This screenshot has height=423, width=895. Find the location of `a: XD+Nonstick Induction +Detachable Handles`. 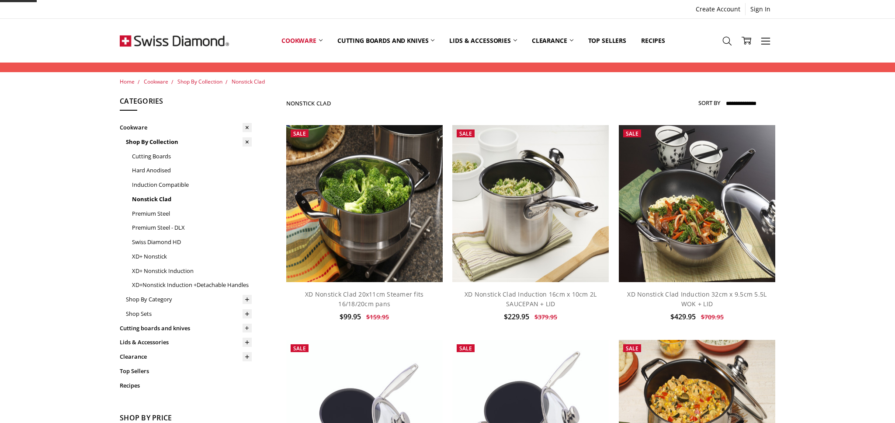

a: XD+Nonstick Induction +Detachable Handles is located at coordinates (192, 285).